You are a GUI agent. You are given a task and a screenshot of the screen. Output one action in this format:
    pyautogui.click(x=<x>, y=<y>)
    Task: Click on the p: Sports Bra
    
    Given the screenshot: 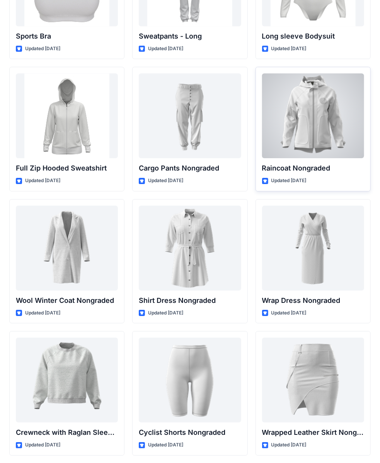 What is the action you would take?
    pyautogui.click(x=67, y=36)
    